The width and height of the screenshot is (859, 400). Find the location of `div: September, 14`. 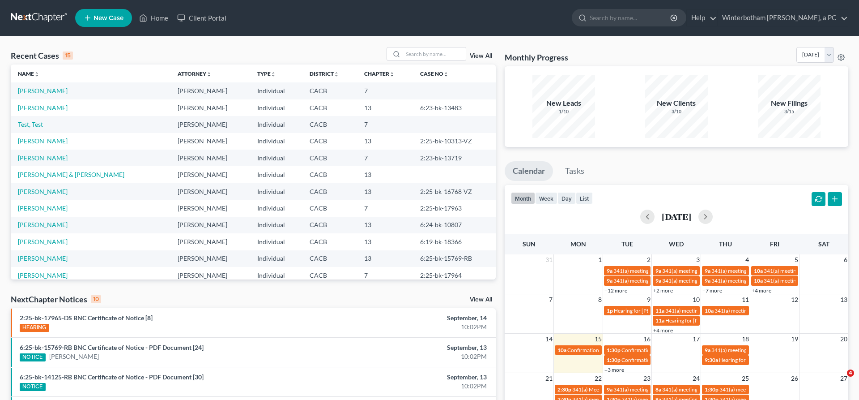

div: September, 14 is located at coordinates (412, 318).